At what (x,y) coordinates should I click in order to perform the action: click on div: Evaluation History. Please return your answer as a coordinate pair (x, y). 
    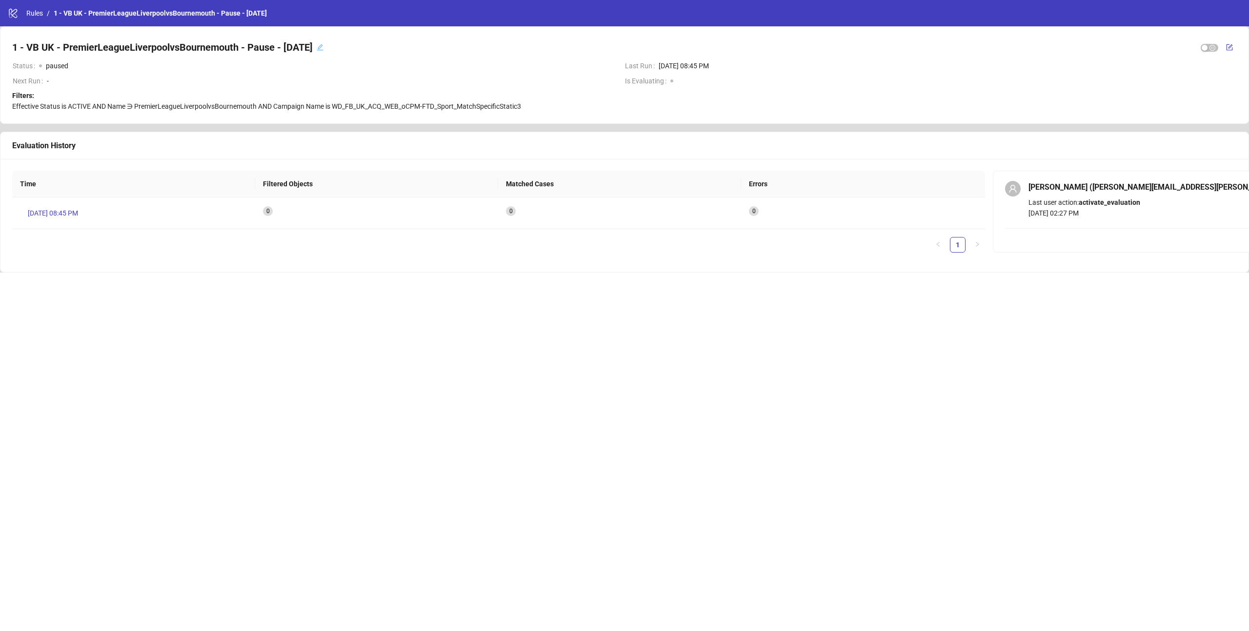
    Looking at the image, I should click on (624, 145).